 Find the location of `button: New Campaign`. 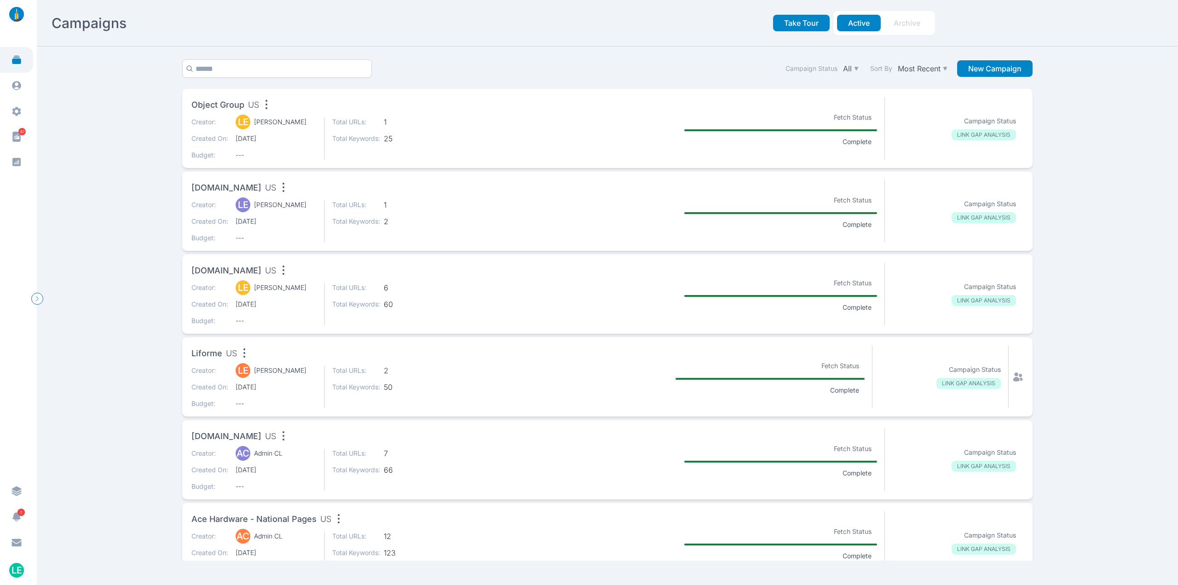

button: New Campaign is located at coordinates (995, 69).